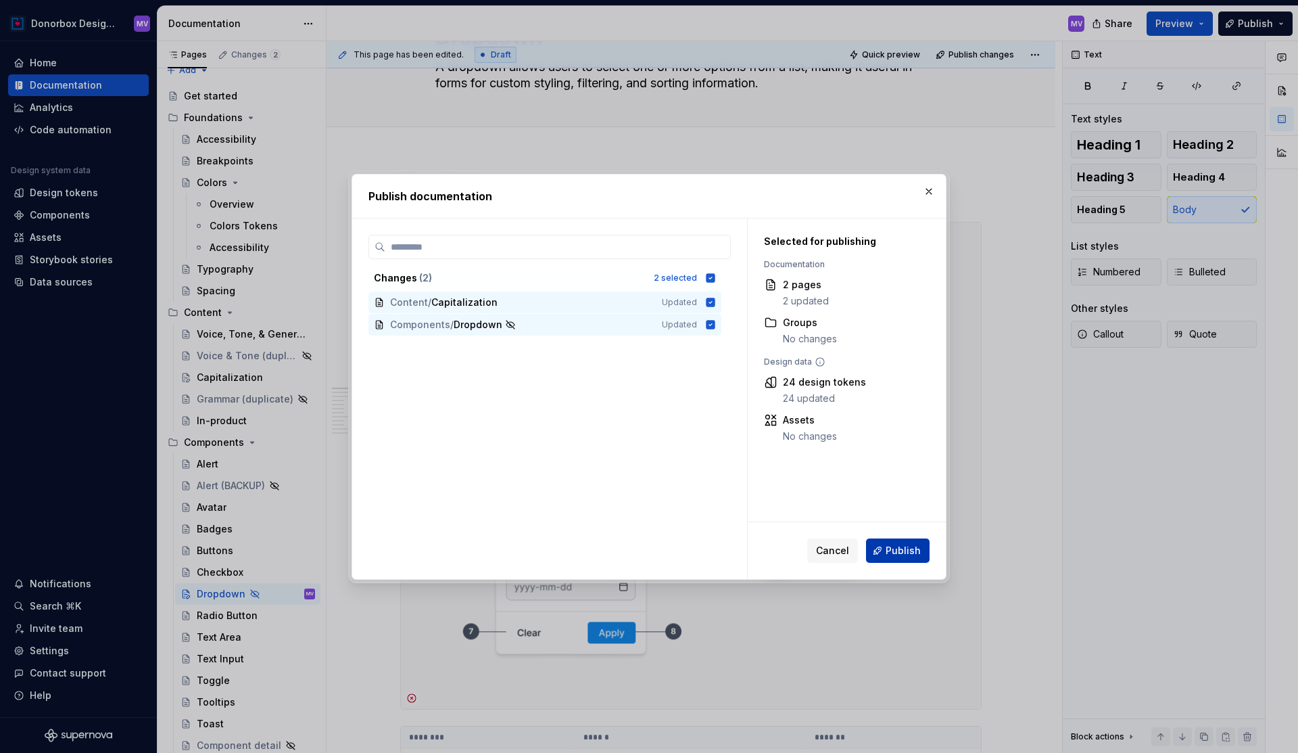  What do you see at coordinates (465, 302) in the screenshot?
I see `span: Capitalization` at bounding box center [465, 302].